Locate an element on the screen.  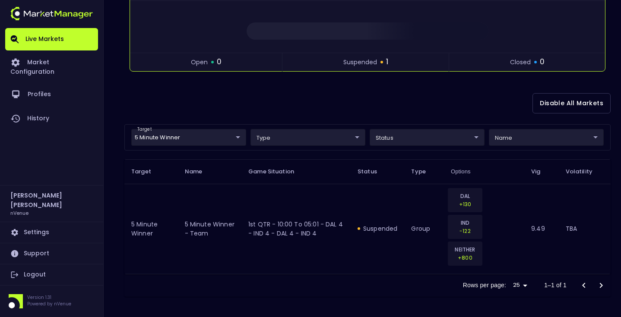
span: 1 is located at coordinates (387, 62).